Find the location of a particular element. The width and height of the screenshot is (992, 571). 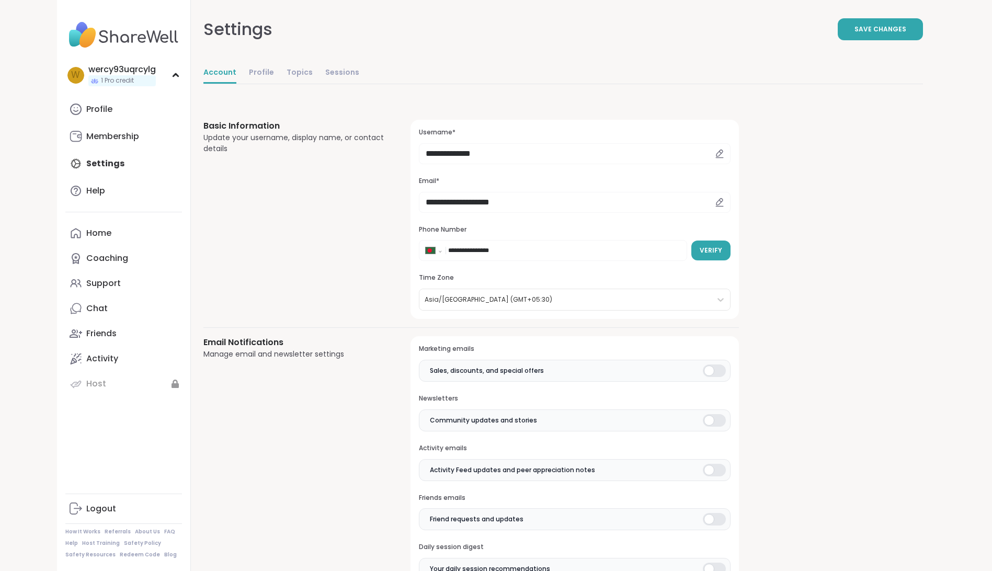

h3: Email Notifications is located at coordinates (294, 342).